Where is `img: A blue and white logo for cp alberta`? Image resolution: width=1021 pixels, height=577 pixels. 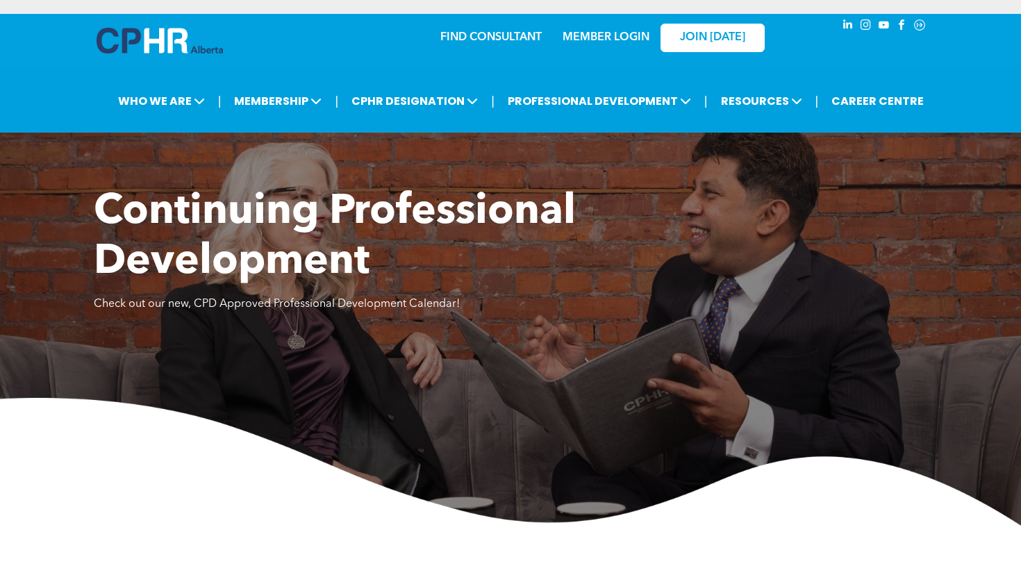 img: A blue and white logo for cp alberta is located at coordinates (160, 40).